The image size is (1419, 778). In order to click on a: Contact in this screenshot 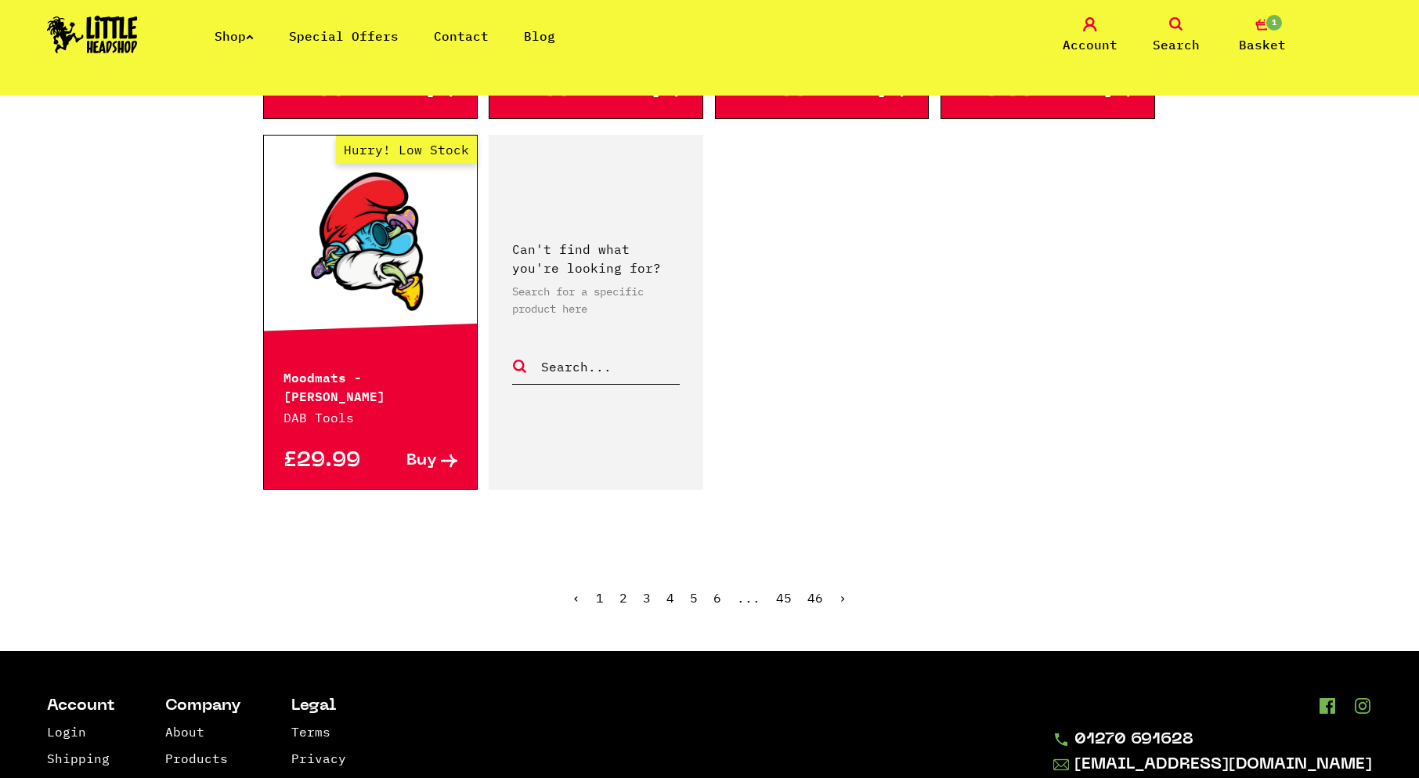, I will do `click(461, 36)`.